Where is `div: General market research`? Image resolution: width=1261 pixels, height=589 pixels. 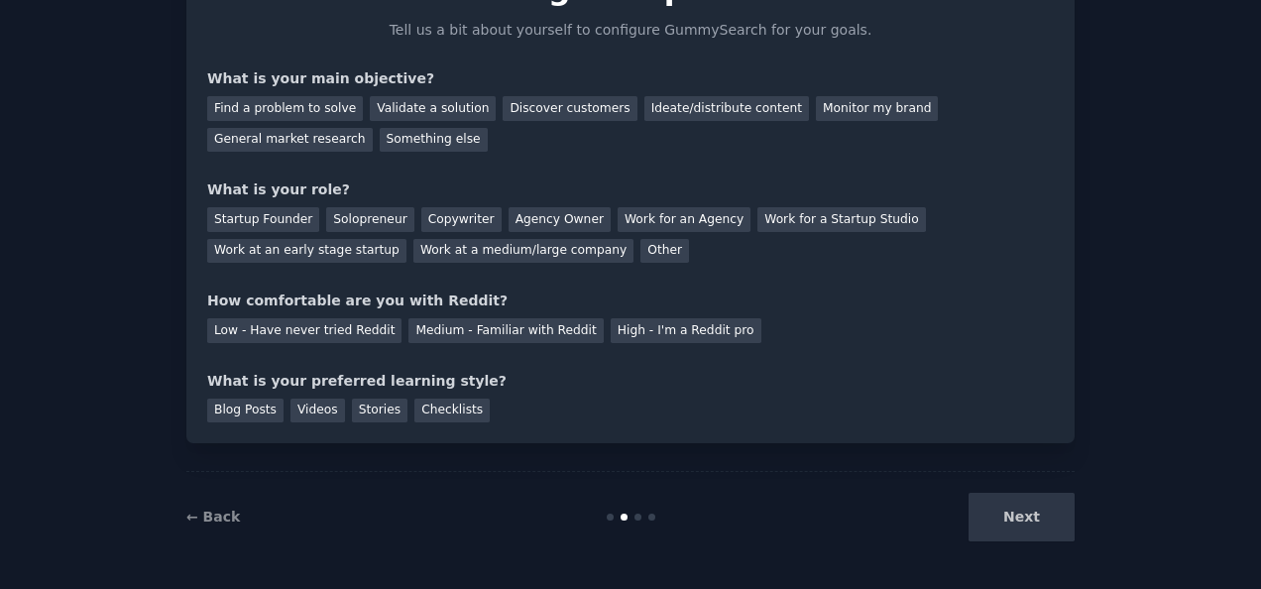 div: General market research is located at coordinates (289, 140).